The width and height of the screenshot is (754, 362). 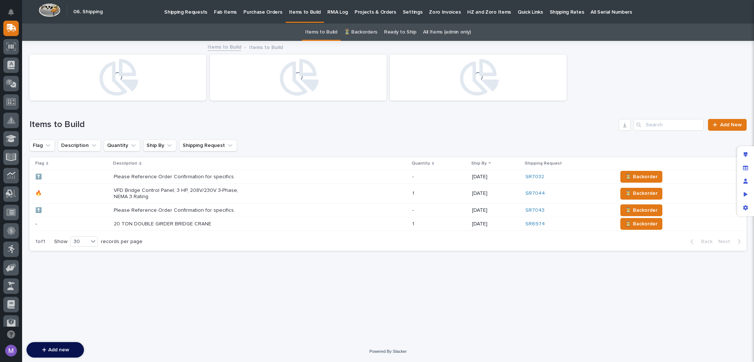 I want to click on p: 1 of 1, so click(x=40, y=241).